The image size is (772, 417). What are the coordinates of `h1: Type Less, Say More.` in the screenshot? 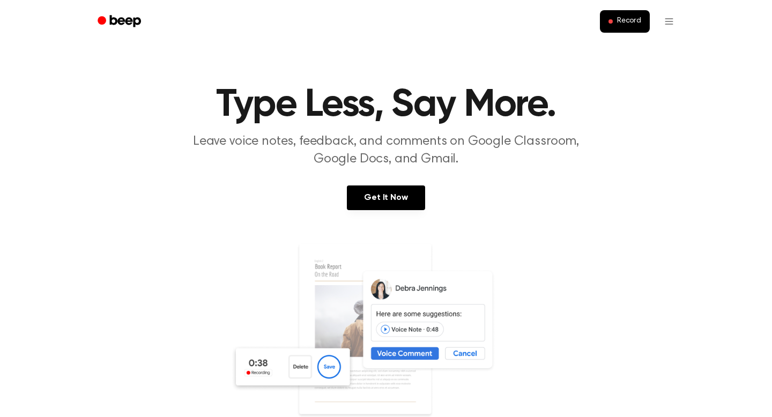 It's located at (386, 105).